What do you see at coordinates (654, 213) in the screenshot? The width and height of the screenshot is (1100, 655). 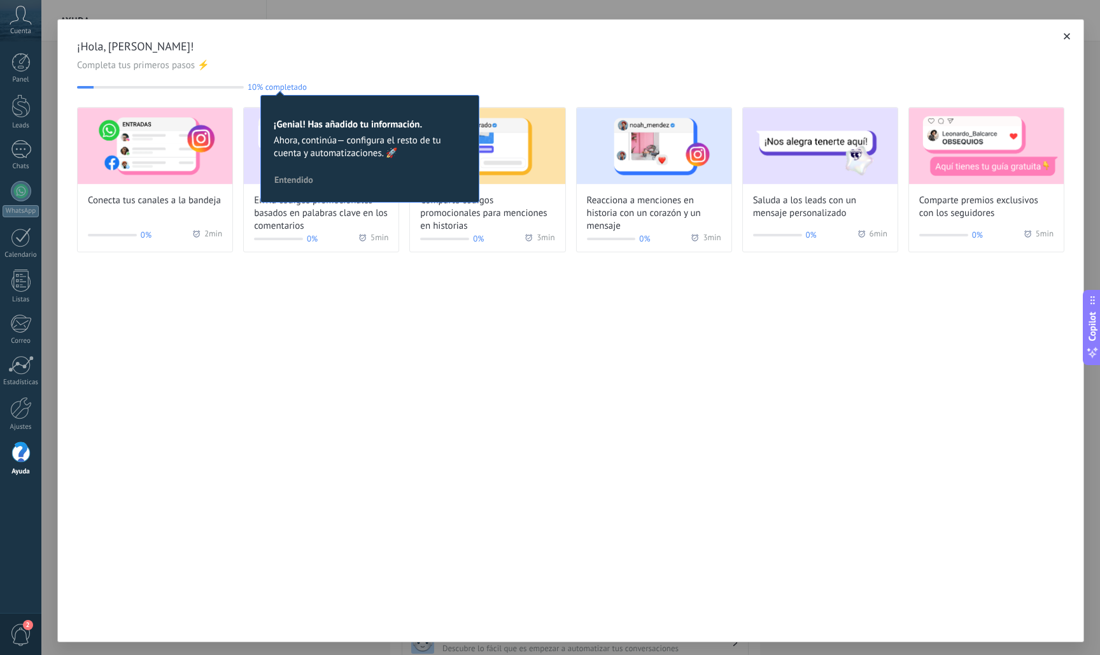 I see `span: Reacciona a menciones en historia con un corazón y un mensaje` at bounding box center [654, 213].